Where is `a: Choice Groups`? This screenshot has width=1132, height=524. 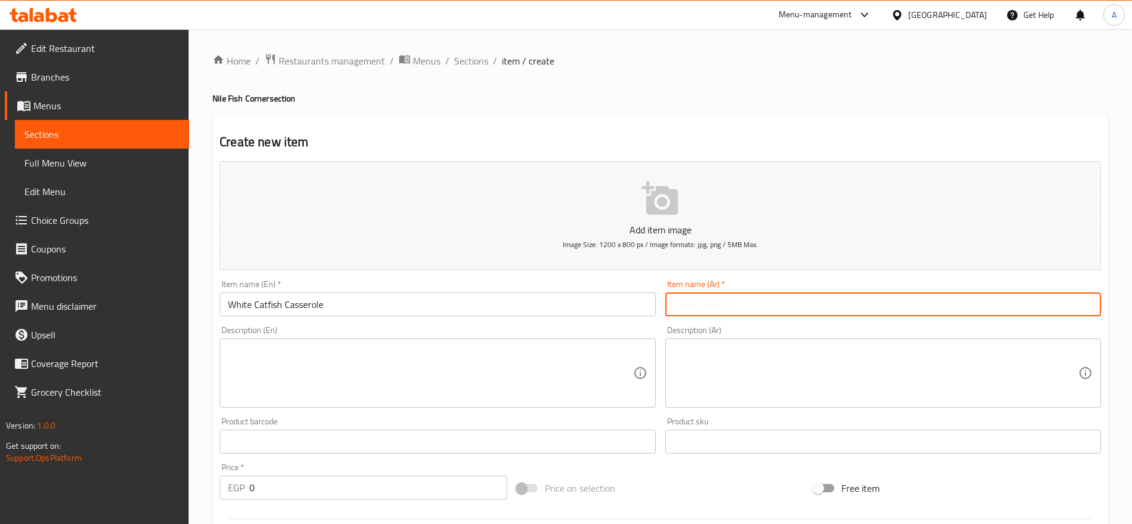
a: Choice Groups is located at coordinates (97, 220).